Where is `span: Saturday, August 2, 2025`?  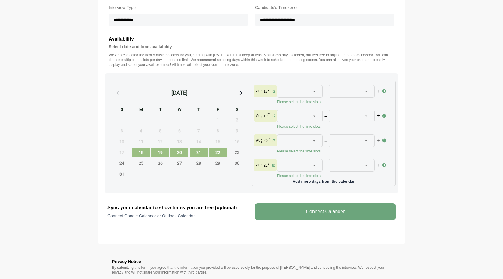
span: Saturday, August 2, 2025 is located at coordinates (237, 120).